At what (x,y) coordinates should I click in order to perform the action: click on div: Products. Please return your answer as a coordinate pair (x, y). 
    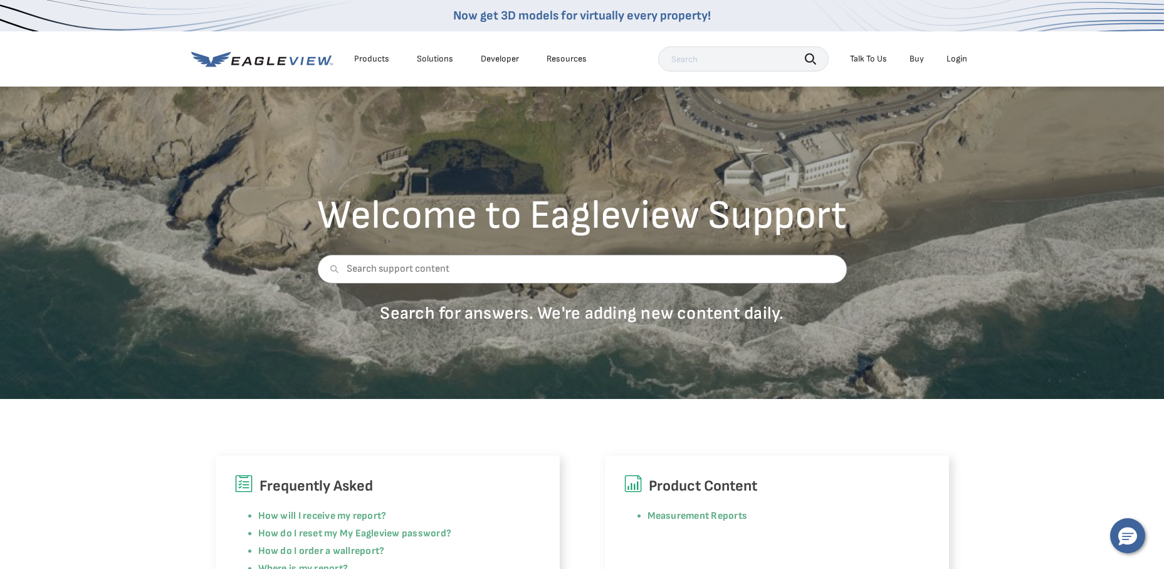
    Looking at the image, I should click on (372, 59).